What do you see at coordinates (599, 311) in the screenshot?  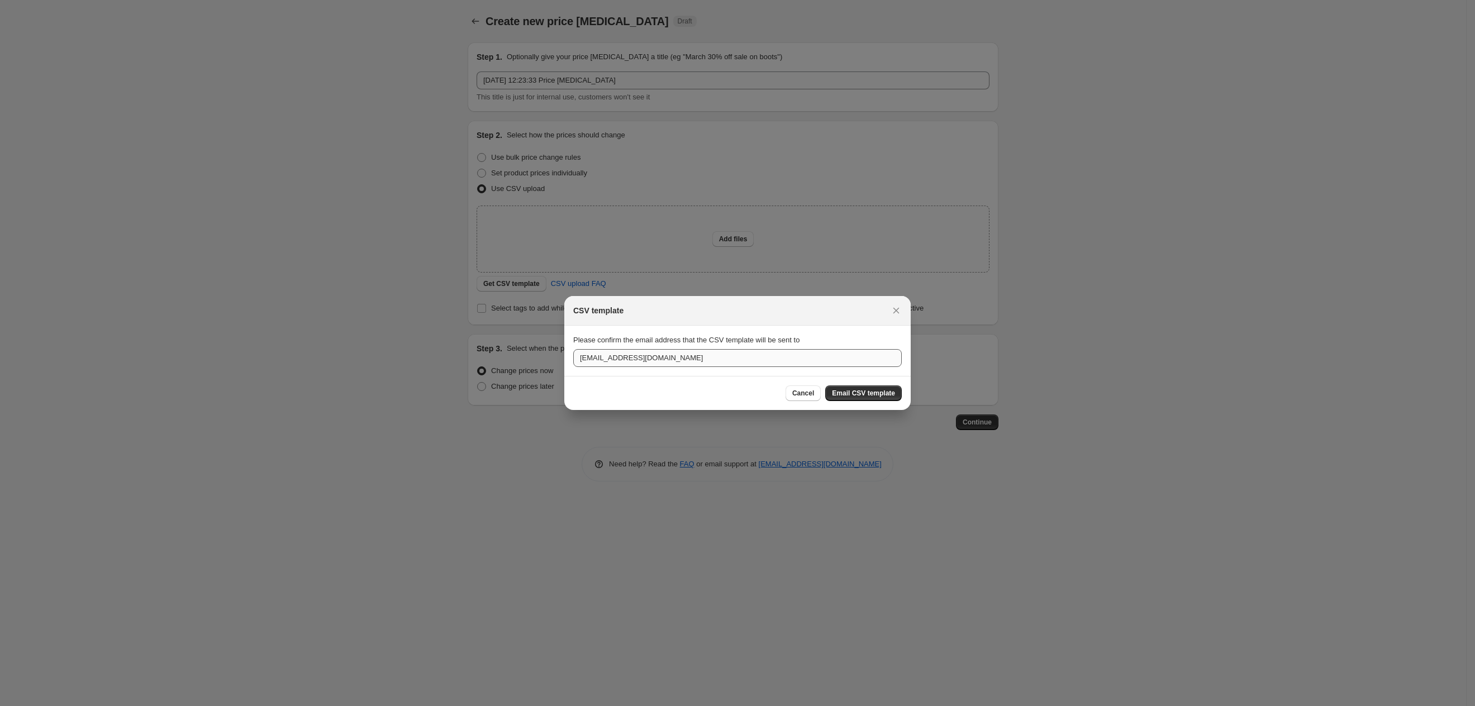 I see `h2: CSV template` at bounding box center [599, 311].